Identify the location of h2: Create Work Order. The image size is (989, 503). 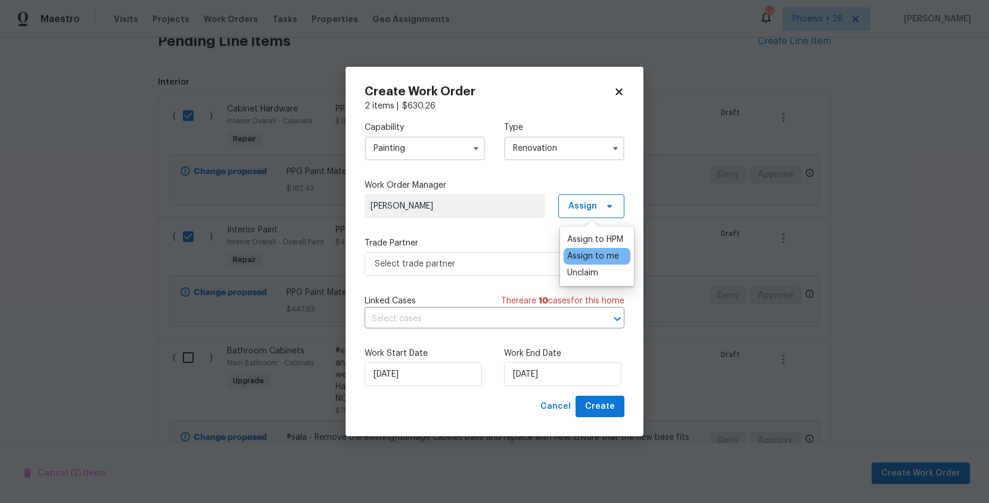
(489, 92).